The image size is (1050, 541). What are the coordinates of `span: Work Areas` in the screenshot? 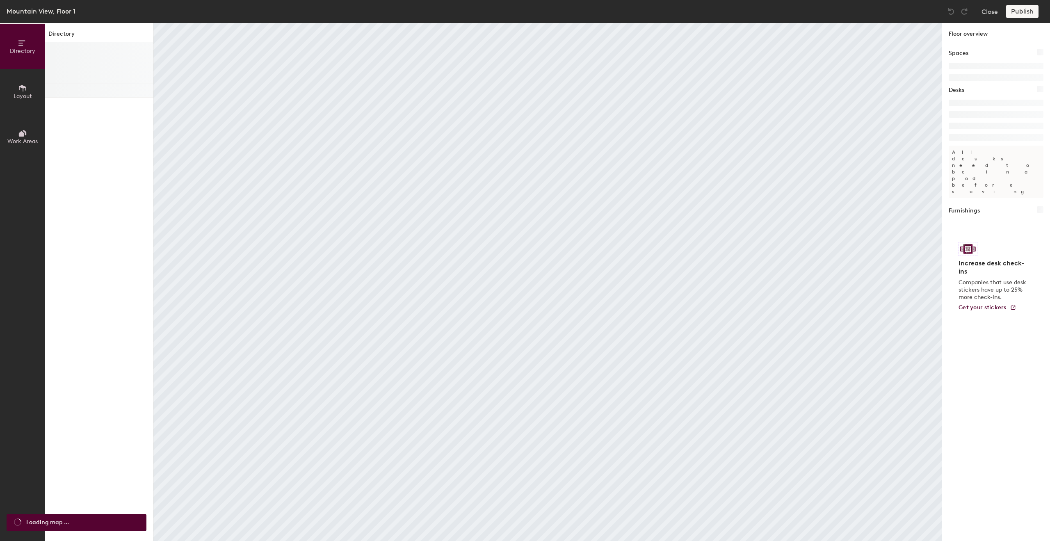 It's located at (23, 141).